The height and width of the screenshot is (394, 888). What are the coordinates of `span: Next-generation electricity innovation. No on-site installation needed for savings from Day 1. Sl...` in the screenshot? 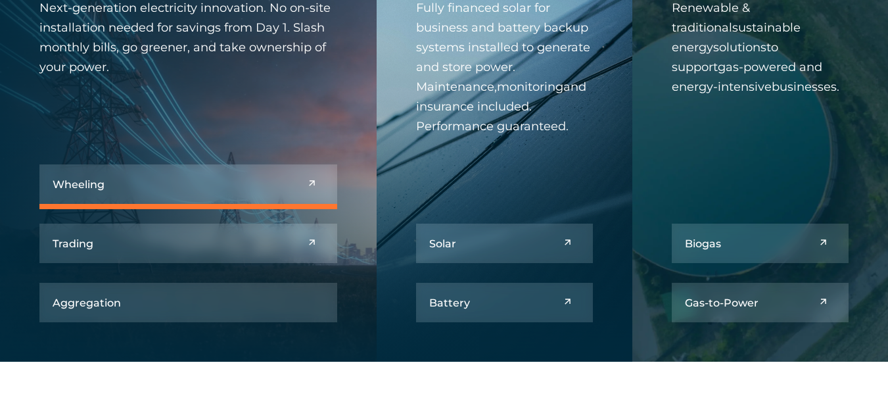 It's located at (185, 37).